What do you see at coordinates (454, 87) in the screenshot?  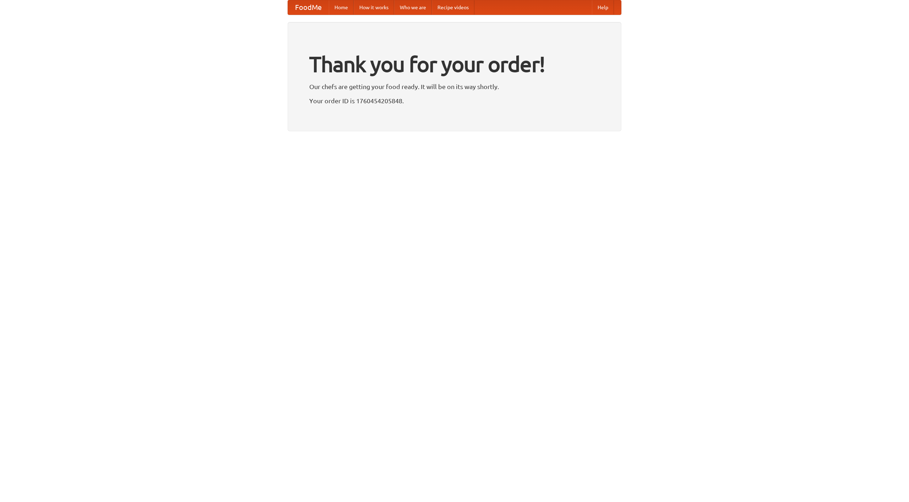 I see `p: Our chefs are getting your food ready. It will be on its way shortly.` at bounding box center [454, 87].